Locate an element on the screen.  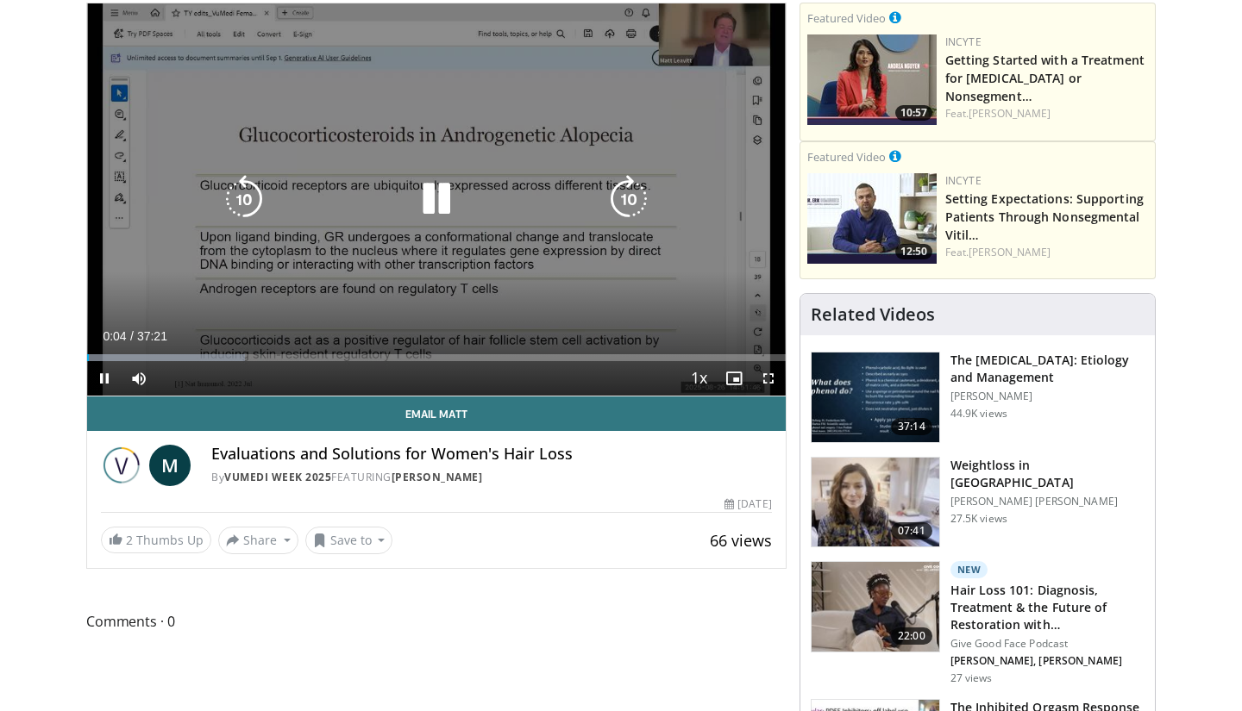
button: Mute is located at coordinates (139, 379).